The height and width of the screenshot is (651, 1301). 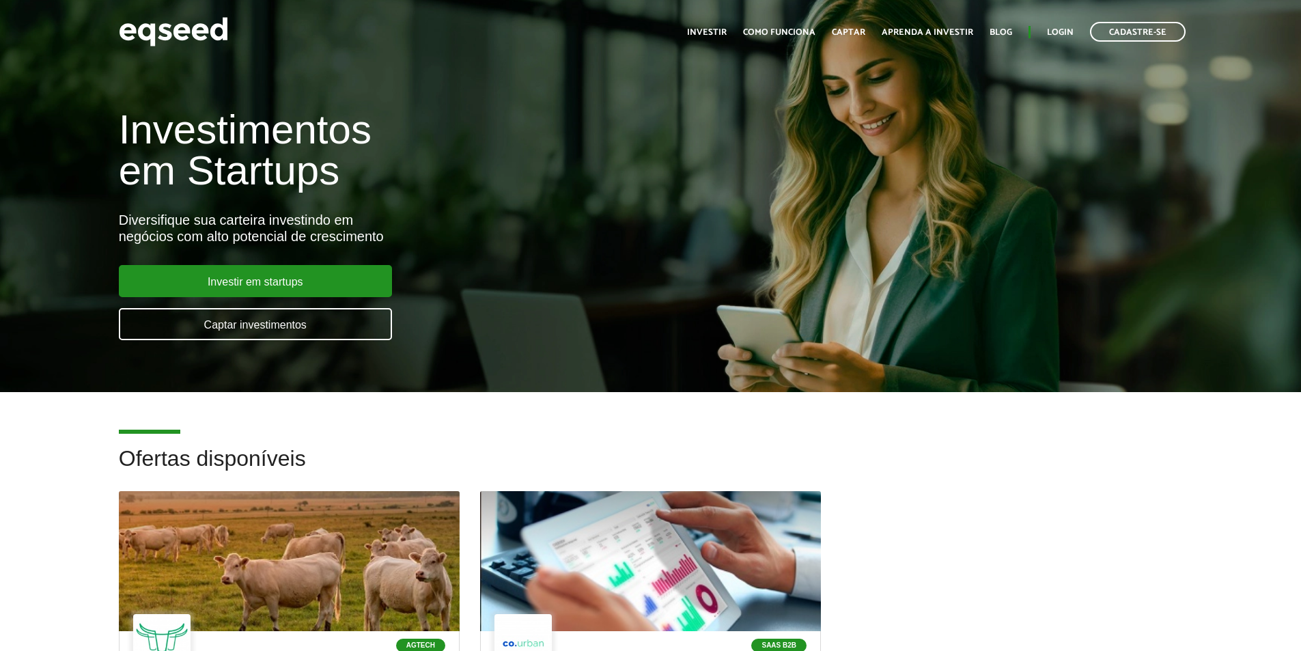 I want to click on a: Login, so click(x=1060, y=32).